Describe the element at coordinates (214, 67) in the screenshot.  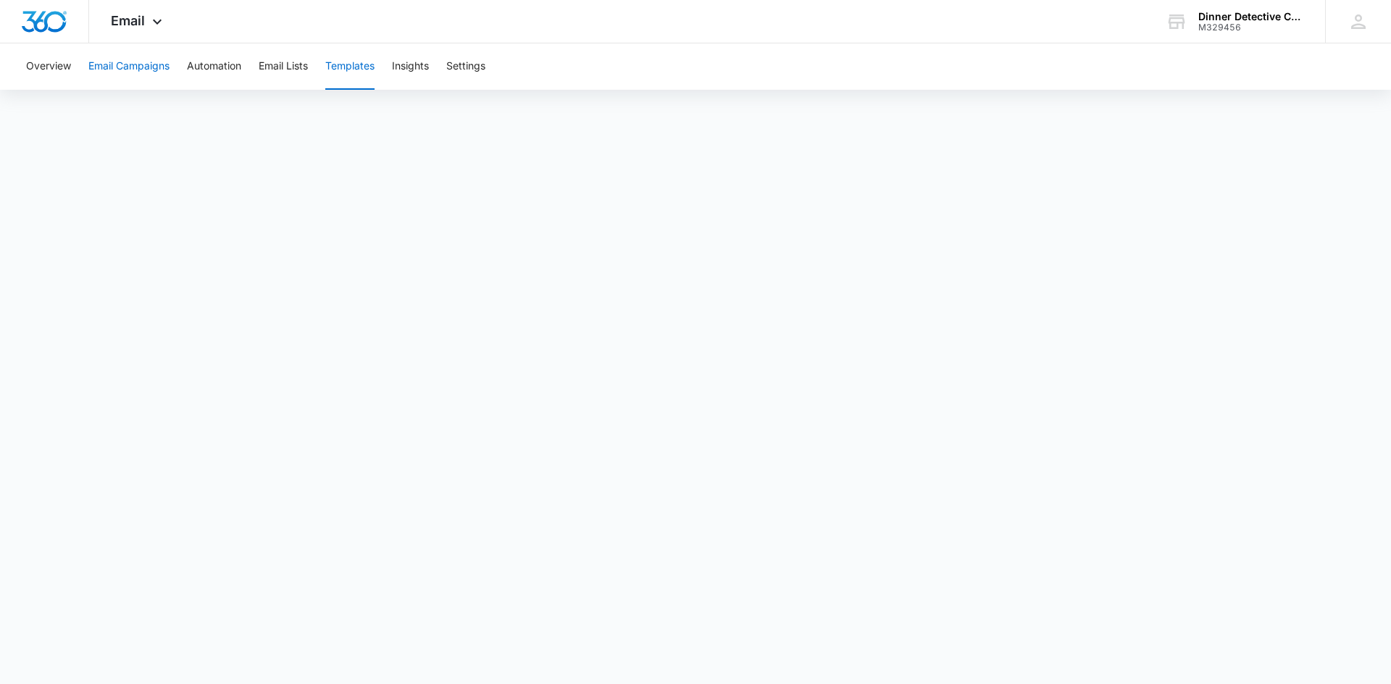
I see `button: Automation` at that location.